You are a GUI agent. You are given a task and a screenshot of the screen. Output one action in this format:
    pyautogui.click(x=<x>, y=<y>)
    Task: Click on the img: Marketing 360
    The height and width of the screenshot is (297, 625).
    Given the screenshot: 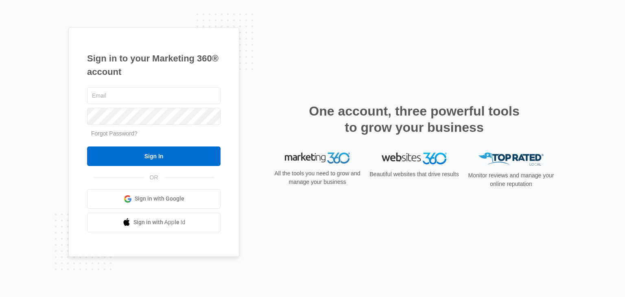 What is the action you would take?
    pyautogui.click(x=317, y=158)
    